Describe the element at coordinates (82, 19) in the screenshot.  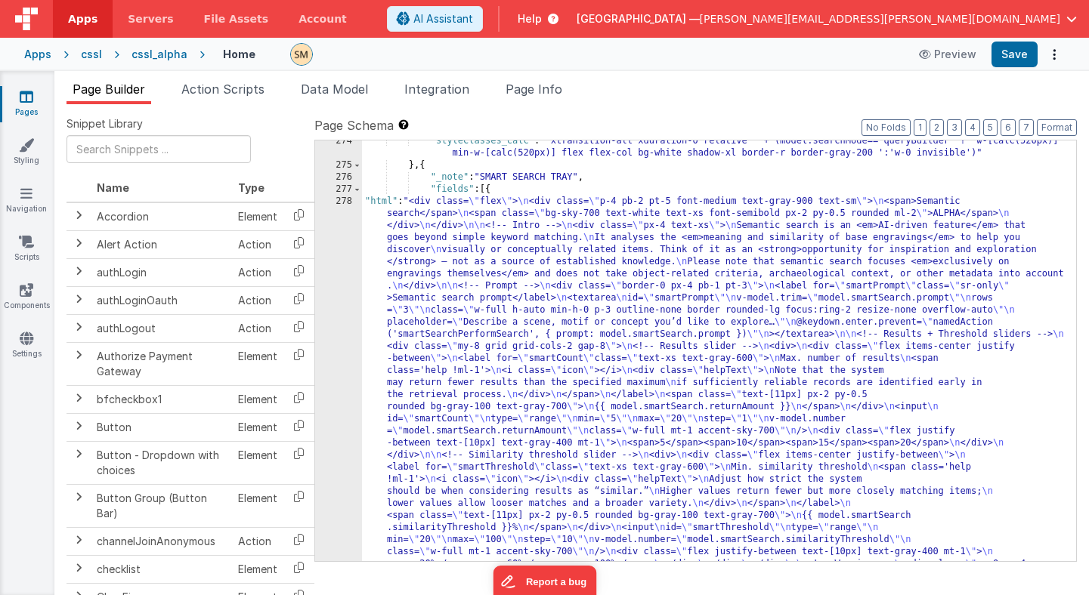
I see `span: Apps` at that location.